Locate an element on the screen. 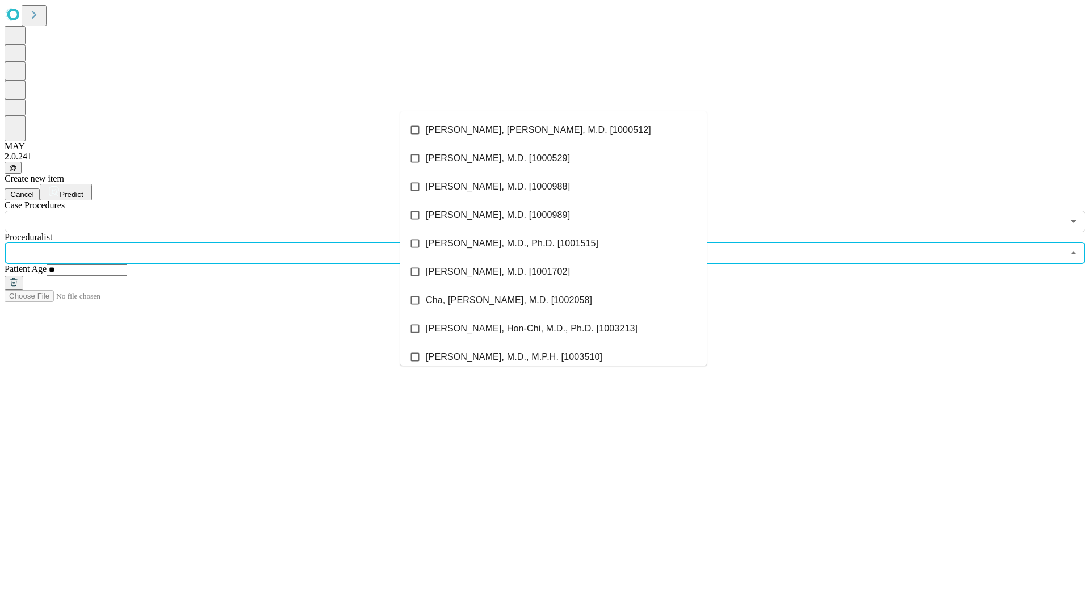  div: 2.0.241 is located at coordinates (545, 157).